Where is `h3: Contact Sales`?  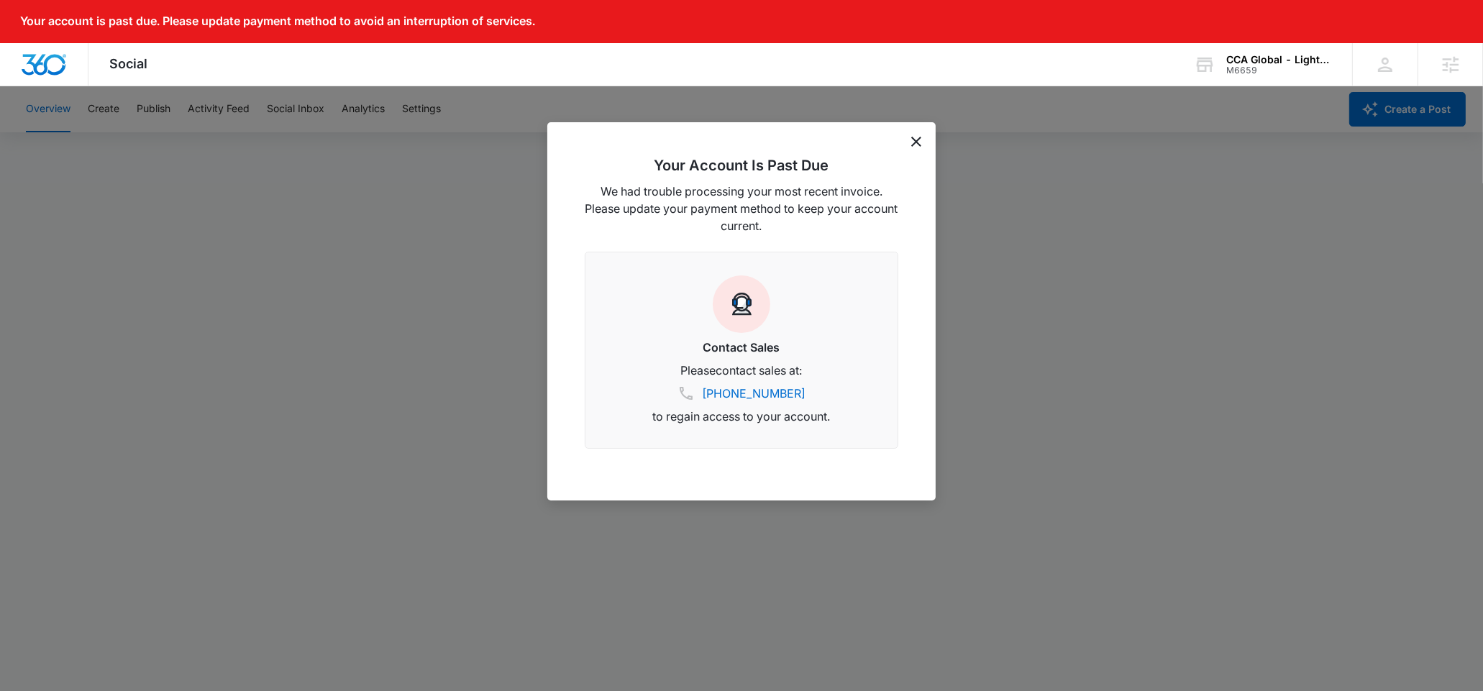 h3: Contact Sales is located at coordinates (741, 347).